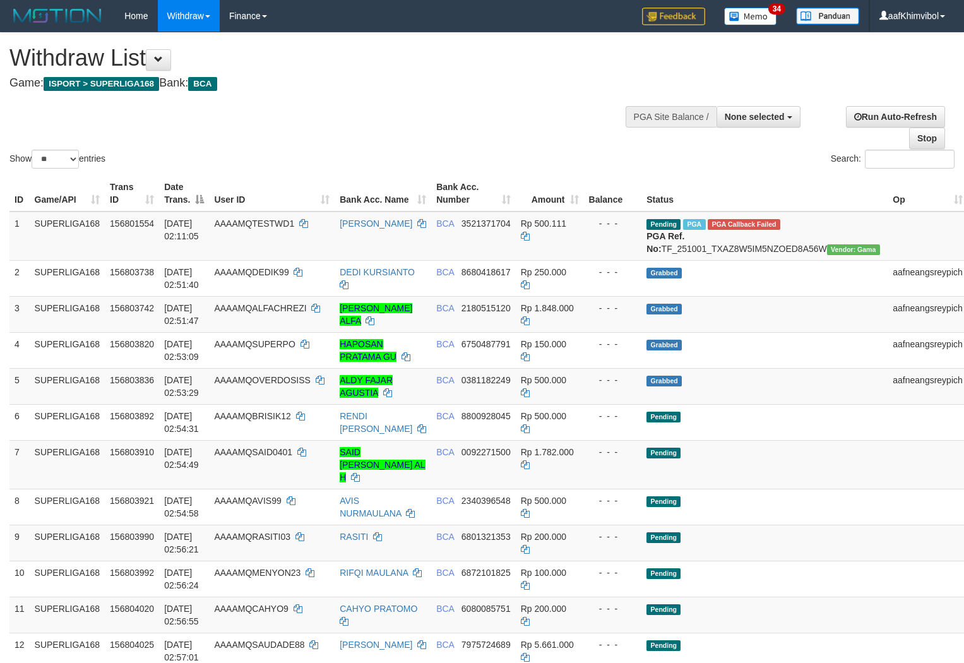 Image resolution: width=964 pixels, height=663 pixels. Describe the element at coordinates (544, 380) in the screenshot. I see `span: Rp 500.000` at that location.